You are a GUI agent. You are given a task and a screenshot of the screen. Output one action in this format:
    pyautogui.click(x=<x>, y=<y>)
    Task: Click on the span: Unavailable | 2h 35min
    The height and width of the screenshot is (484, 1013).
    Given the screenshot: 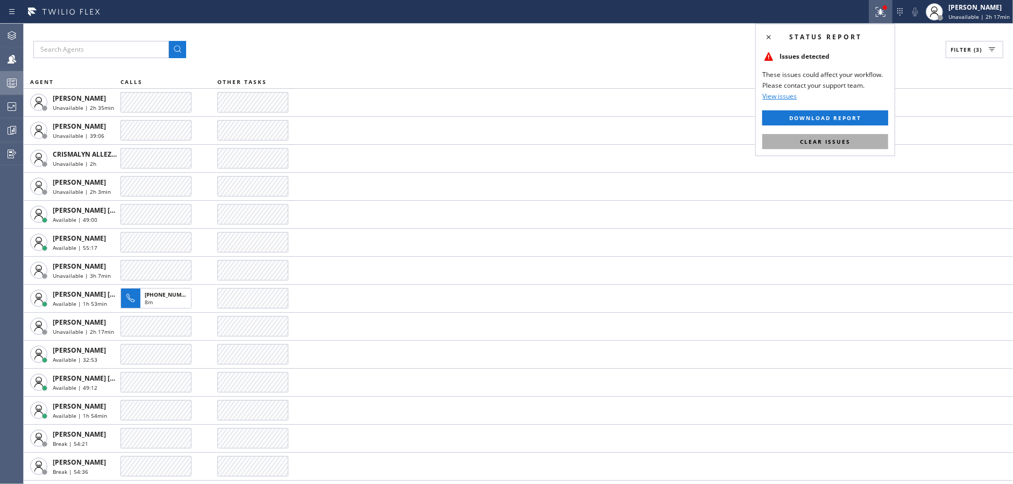 What is the action you would take?
    pyautogui.click(x=83, y=108)
    